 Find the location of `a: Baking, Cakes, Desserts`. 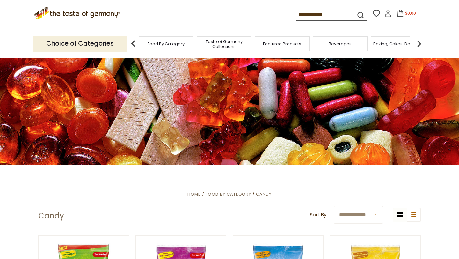

a: Baking, Cakes, Desserts is located at coordinates (398, 44).